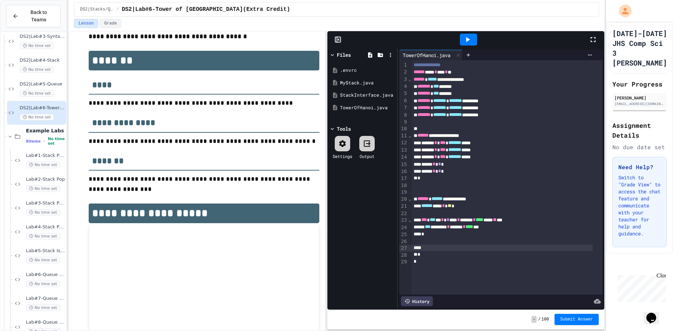 The image size is (673, 331). What do you see at coordinates (344, 129) in the screenshot?
I see `div: Tools` at bounding box center [344, 129].